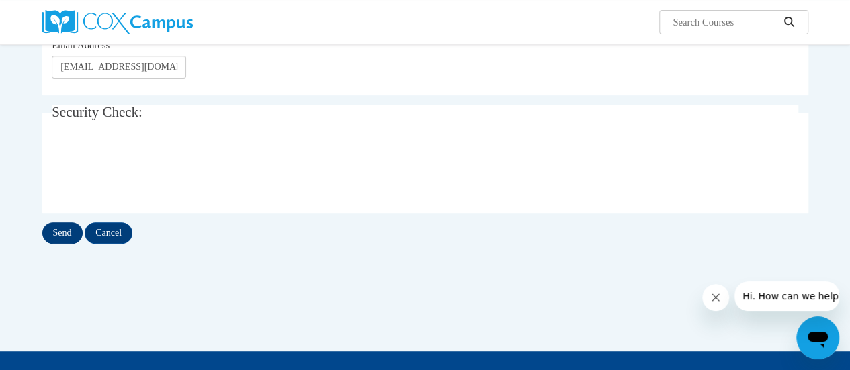 This screenshot has height=370, width=850. What do you see at coordinates (119, 67) in the screenshot?
I see `input: Email` at bounding box center [119, 67].